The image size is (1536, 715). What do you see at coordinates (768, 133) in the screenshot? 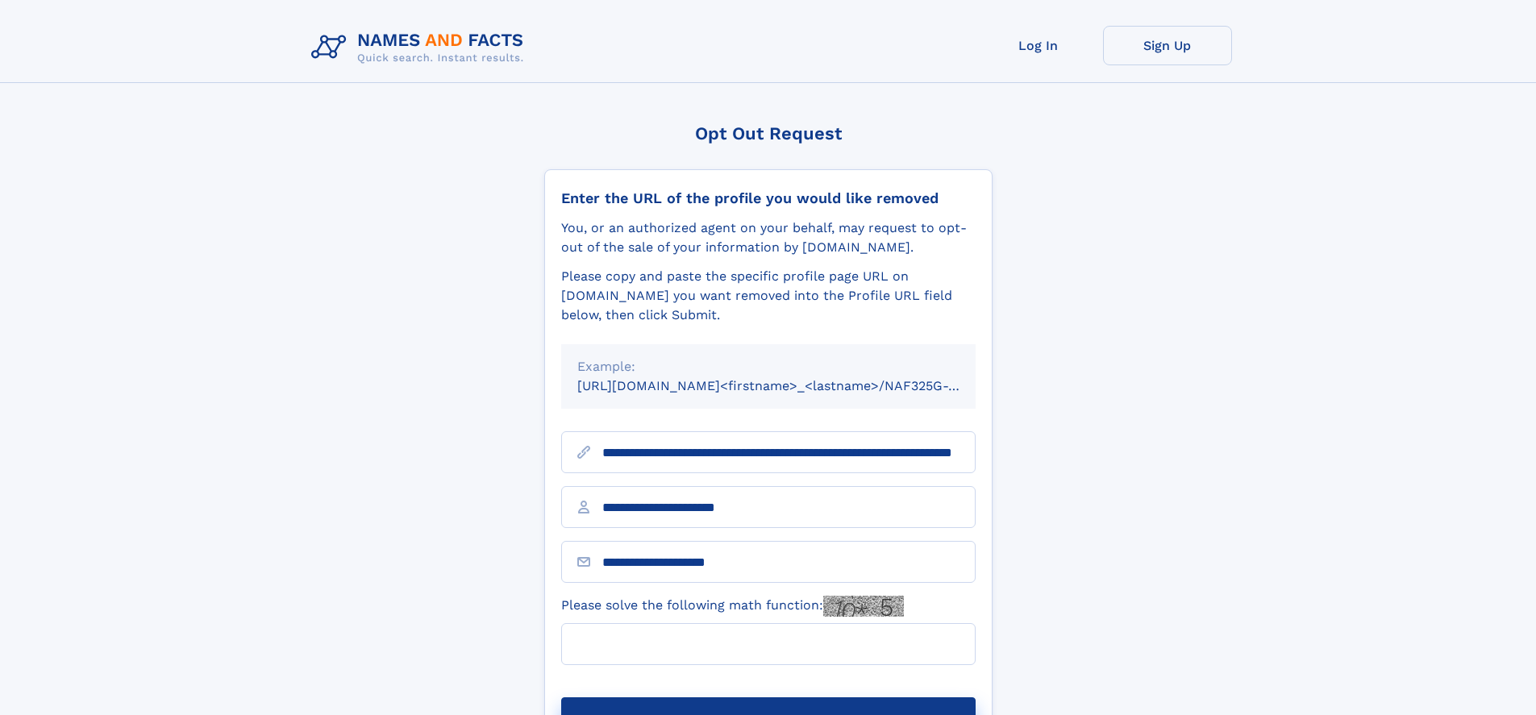
I see `div: Opt Out Request` at bounding box center [768, 133].